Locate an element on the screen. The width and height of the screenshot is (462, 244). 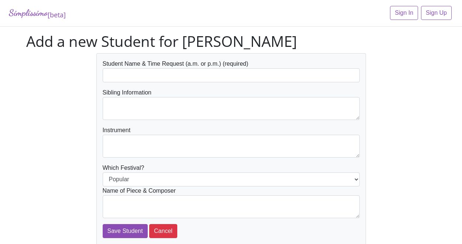
a: Simplissimo[beta] is located at coordinates (37, 13).